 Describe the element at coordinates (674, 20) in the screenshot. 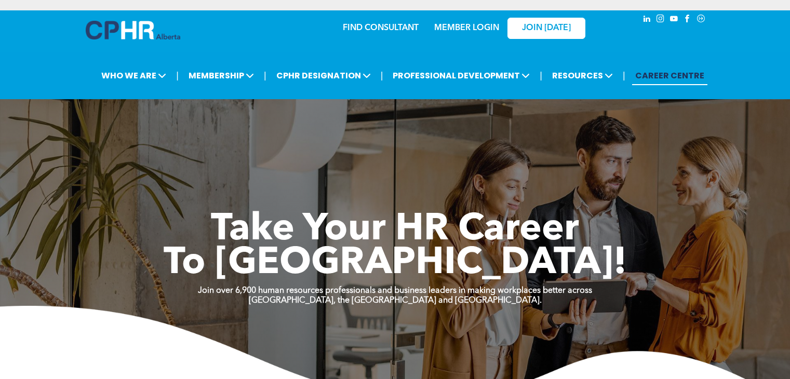

I see `a: youtube` at that location.